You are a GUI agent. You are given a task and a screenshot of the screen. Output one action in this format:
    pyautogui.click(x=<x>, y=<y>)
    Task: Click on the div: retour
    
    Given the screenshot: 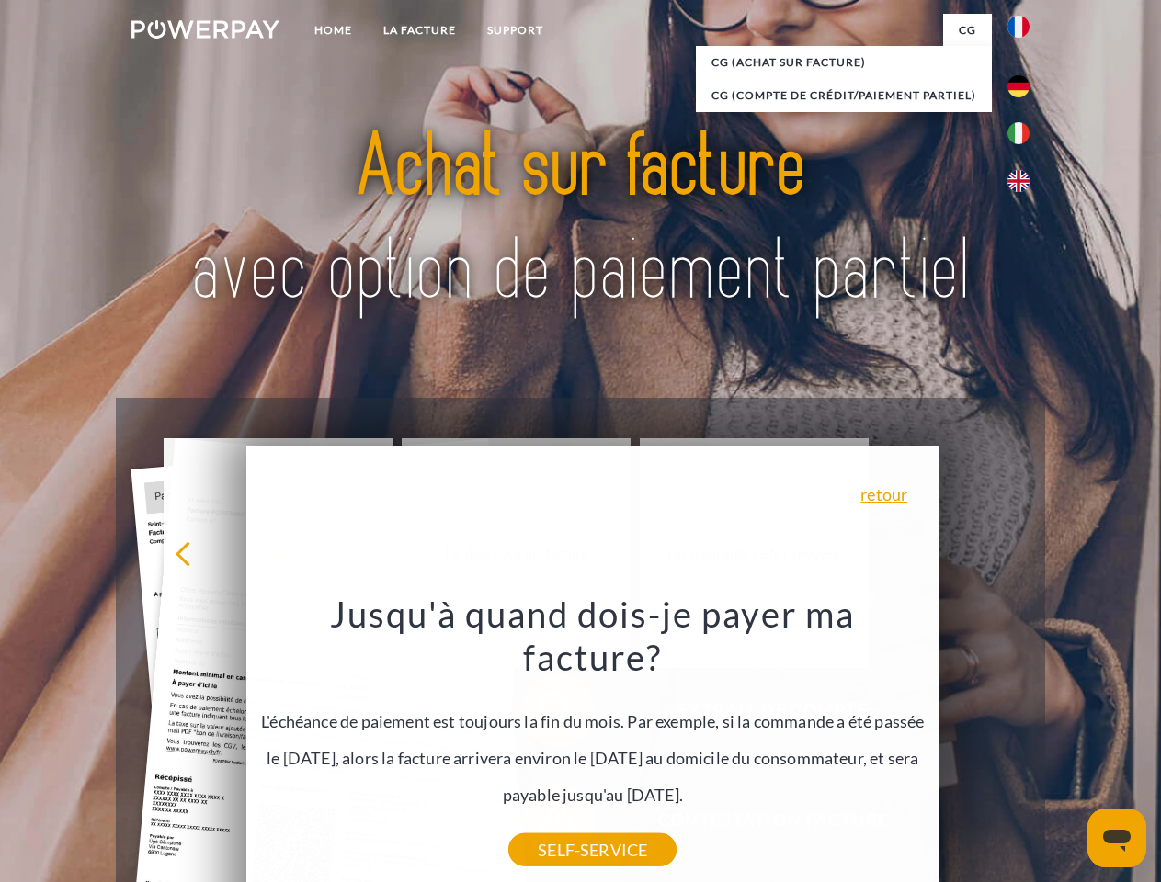 What is the action you would take?
    pyautogui.click(x=278, y=552)
    